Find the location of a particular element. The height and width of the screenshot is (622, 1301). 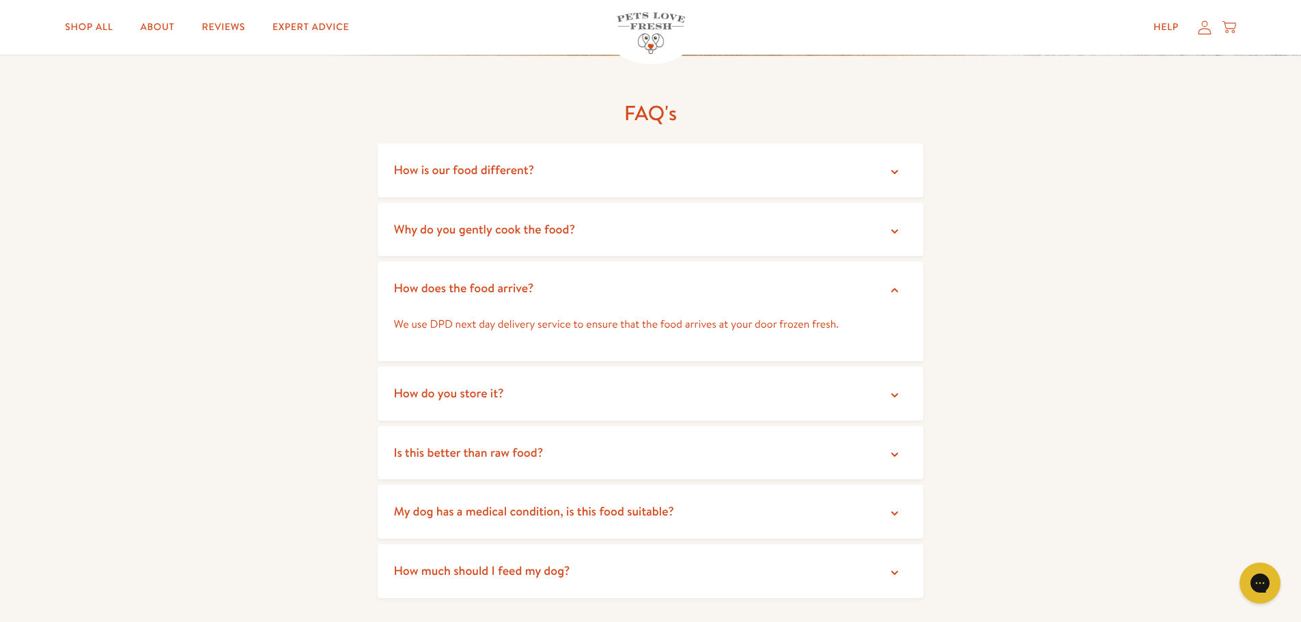

button: Gorgias live chat is located at coordinates (27, 25).